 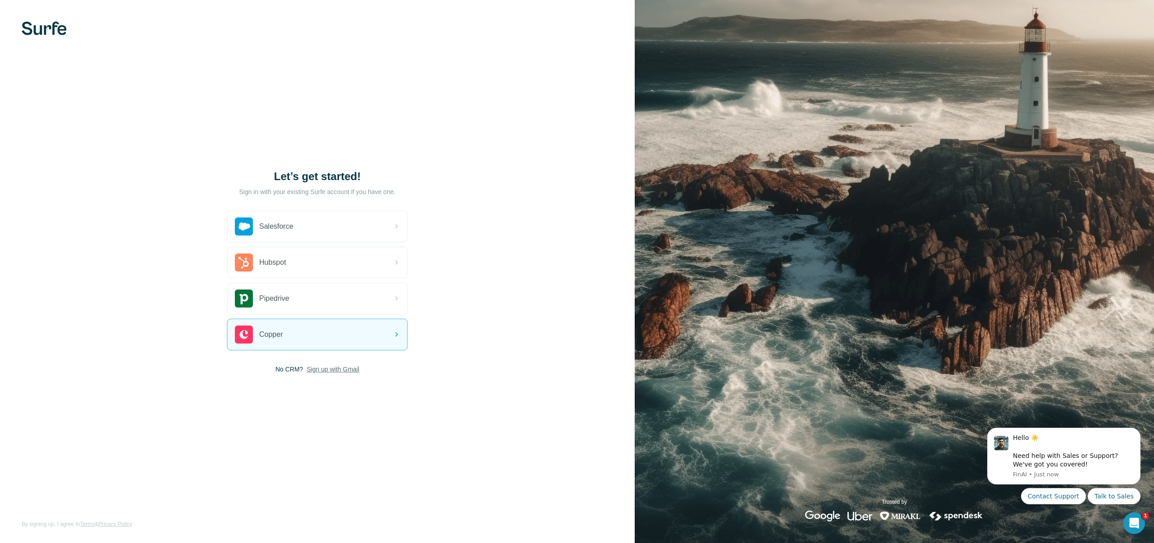 What do you see at coordinates (90, 77) in the screenshot?
I see `div: Quick reply options` at bounding box center [90, 77].